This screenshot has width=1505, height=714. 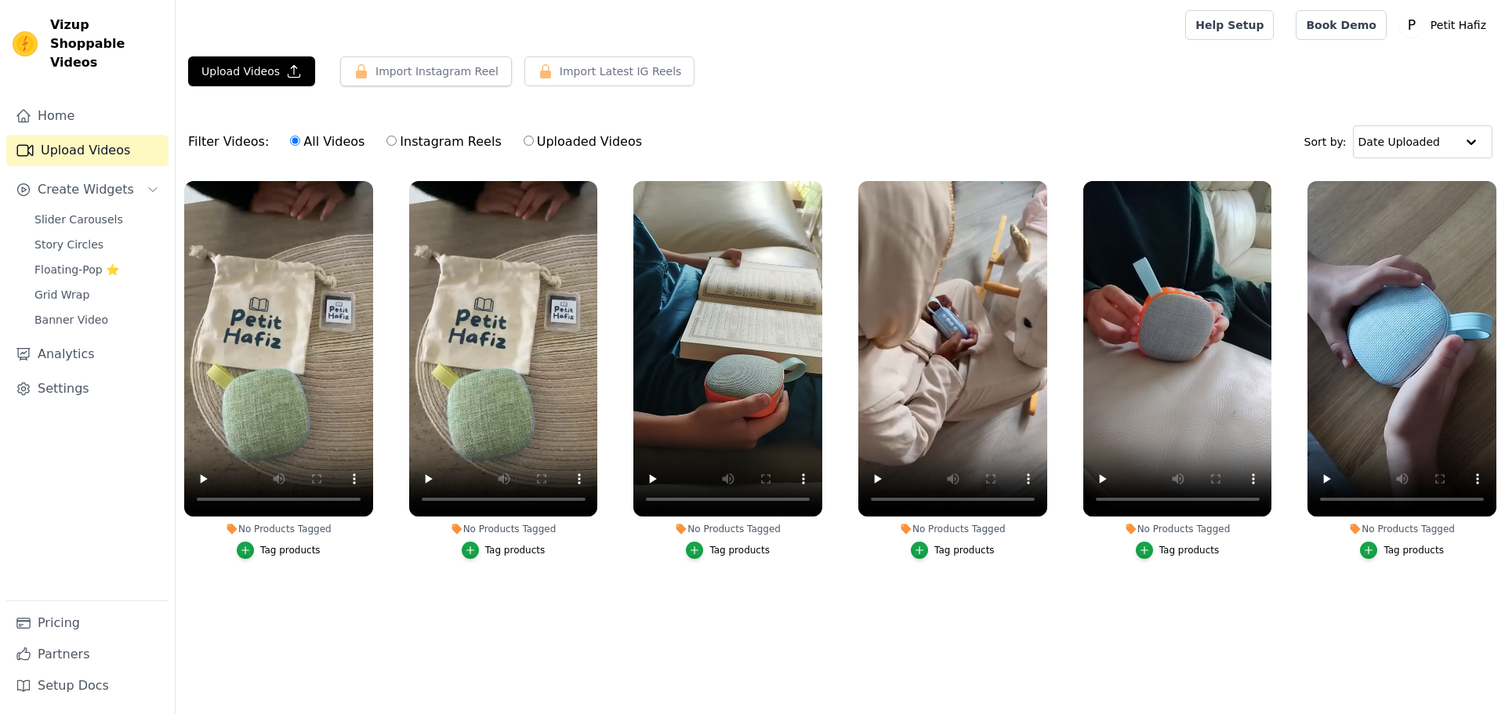 What do you see at coordinates (621, 71) in the screenshot?
I see `span: Import Latest IG Reels` at bounding box center [621, 71].